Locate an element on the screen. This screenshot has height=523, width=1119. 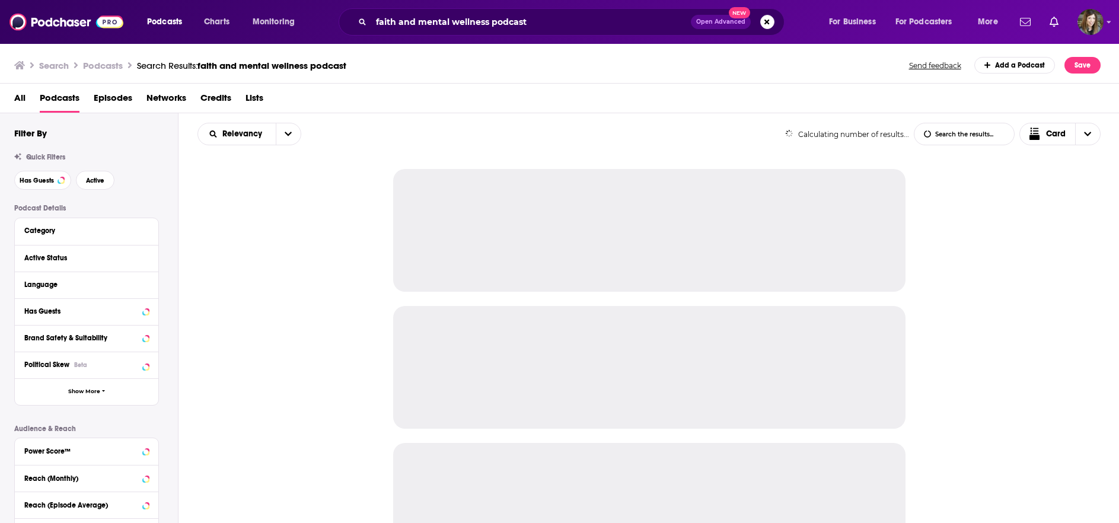
span: Open Advanced is located at coordinates (721, 22).